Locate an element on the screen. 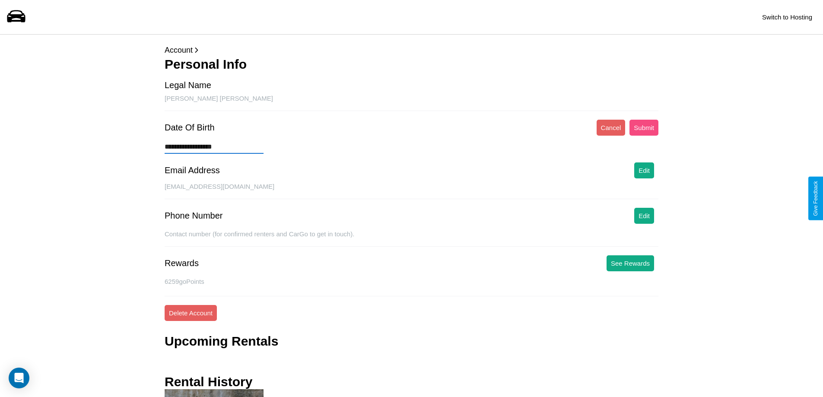 This screenshot has height=397, width=823. p: 6259 goPoints is located at coordinates (411, 281).